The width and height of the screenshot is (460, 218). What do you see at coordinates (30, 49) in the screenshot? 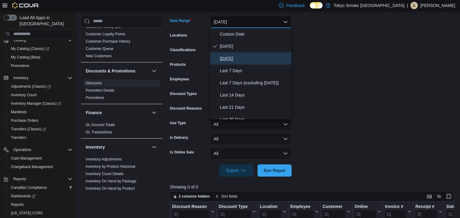
I see `span: My Catalog (Classic)` at bounding box center [30, 49].